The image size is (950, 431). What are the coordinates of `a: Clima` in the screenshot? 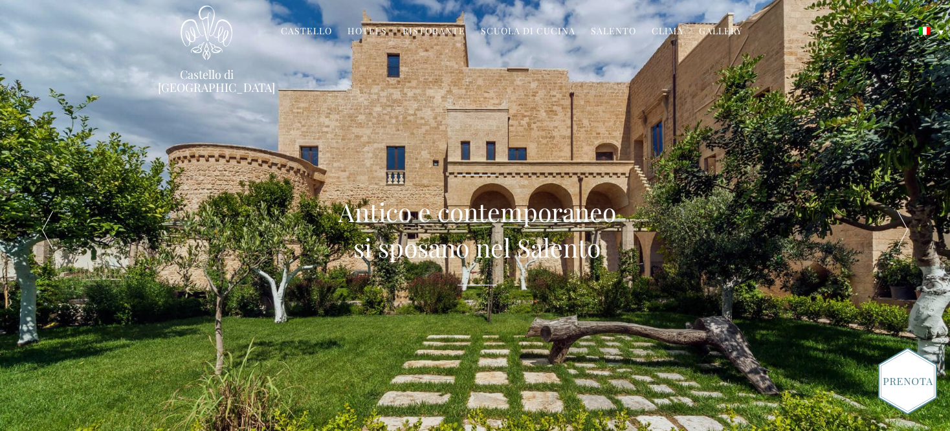 It's located at (667, 32).